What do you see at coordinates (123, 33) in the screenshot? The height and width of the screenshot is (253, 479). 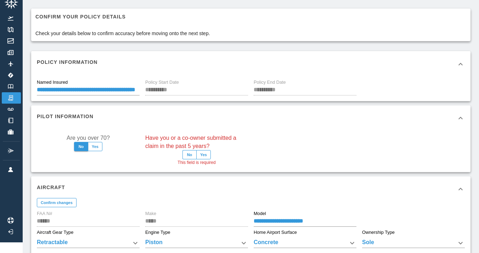 I see `p: Check your details below to confirm accuracy before moving onto the next step.` at bounding box center [123, 33].